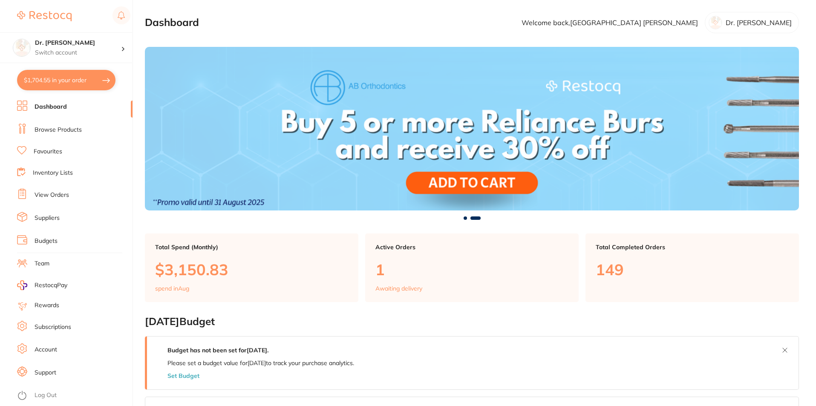 The width and height of the screenshot is (816, 406). Describe the element at coordinates (51, 285) in the screenshot. I see `span: RestocqPay` at that location.